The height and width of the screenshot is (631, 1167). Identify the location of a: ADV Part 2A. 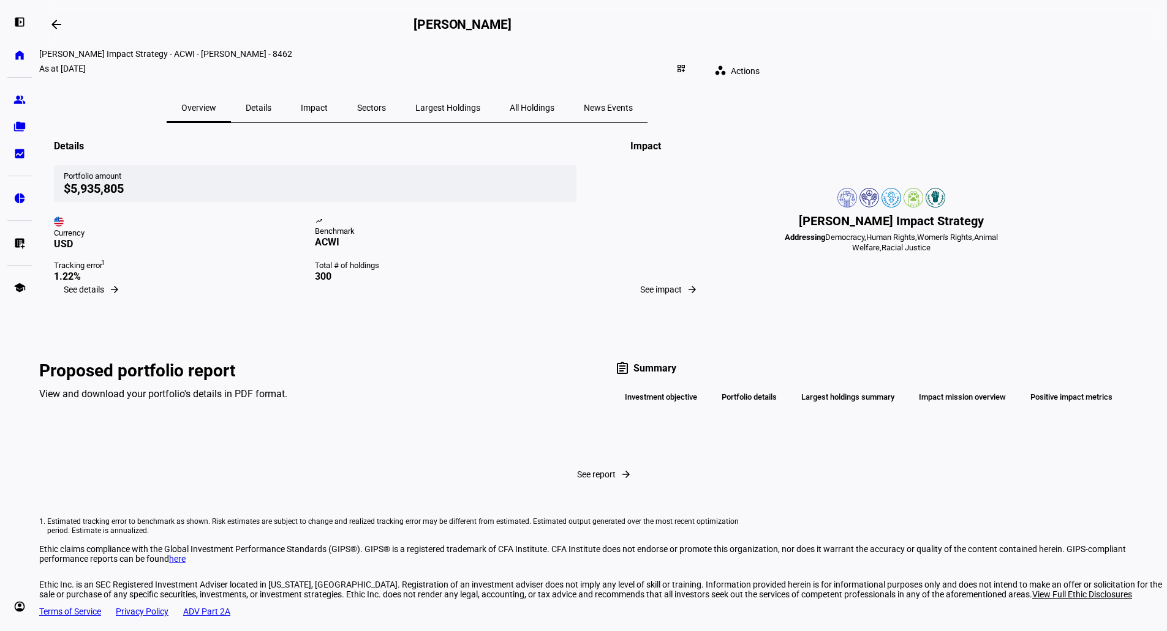
(206, 612).